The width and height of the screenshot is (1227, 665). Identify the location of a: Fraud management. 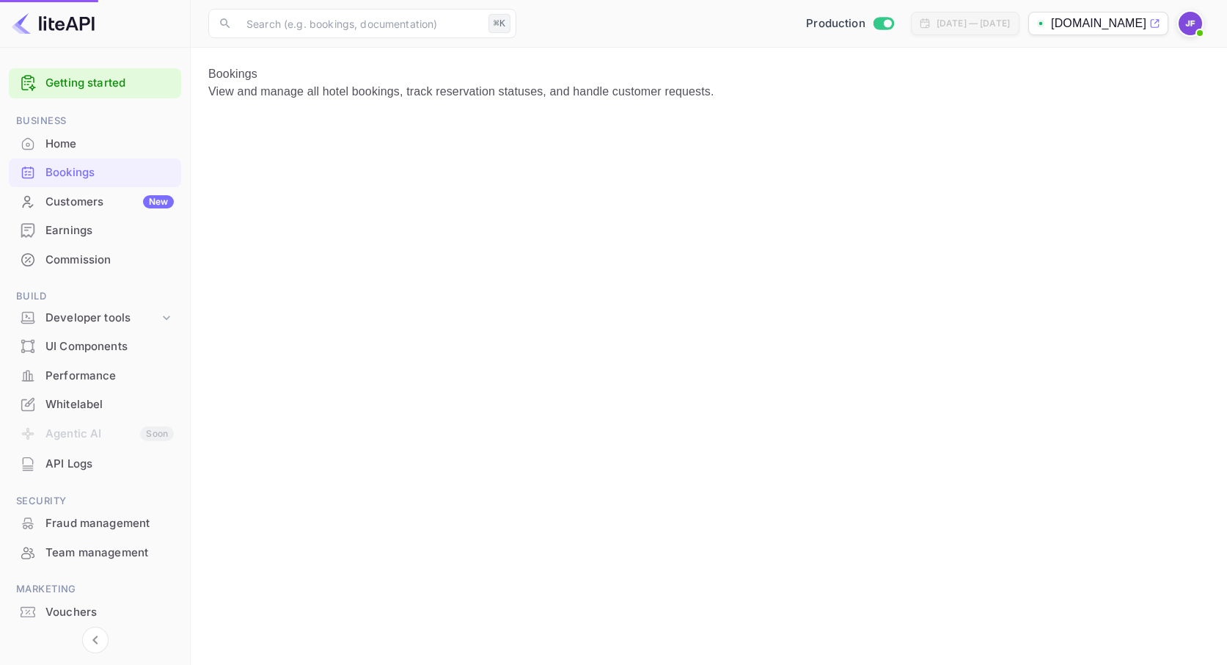
(95, 522).